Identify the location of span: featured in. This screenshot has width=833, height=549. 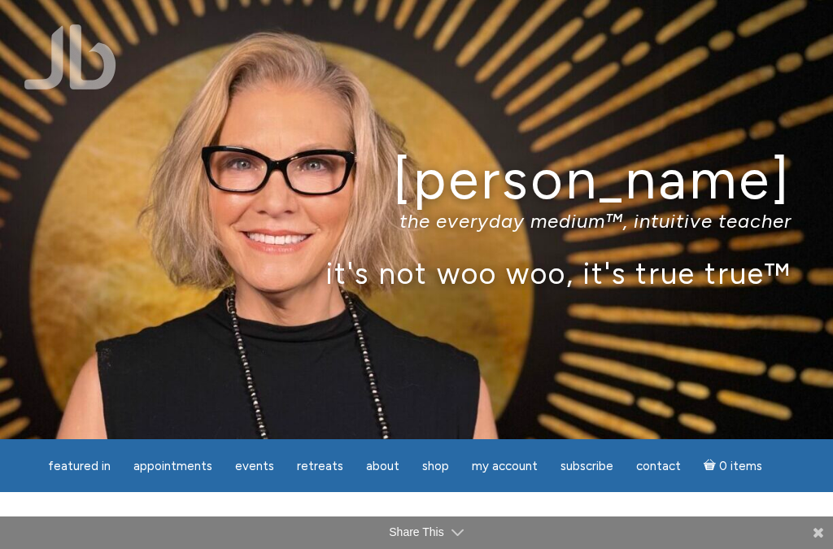
(79, 466).